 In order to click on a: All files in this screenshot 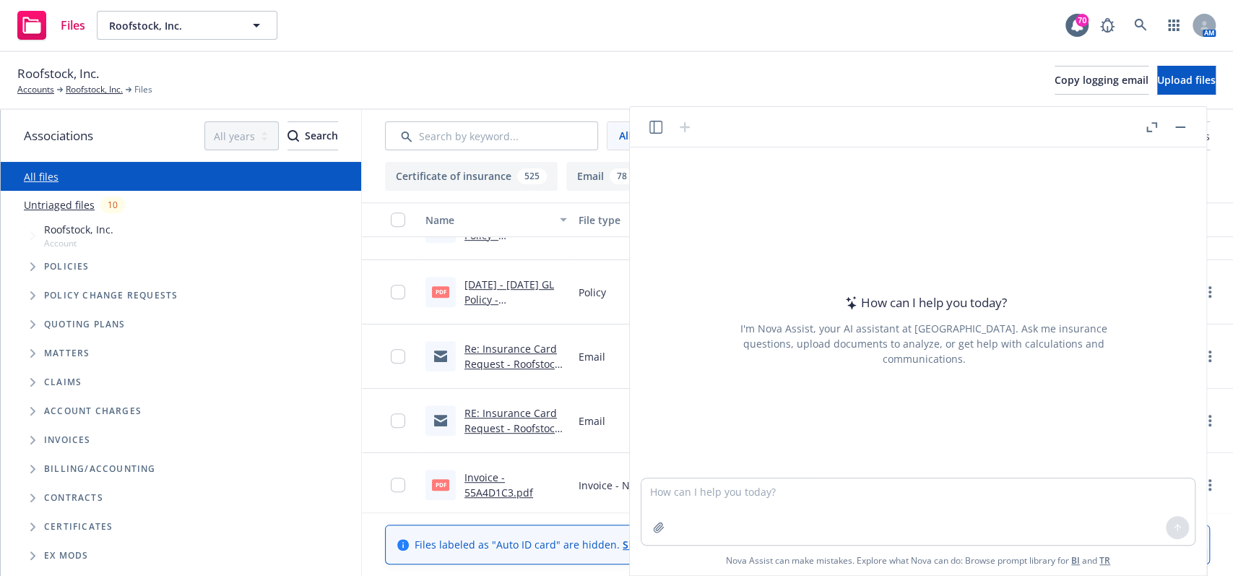, I will do `click(41, 176)`.